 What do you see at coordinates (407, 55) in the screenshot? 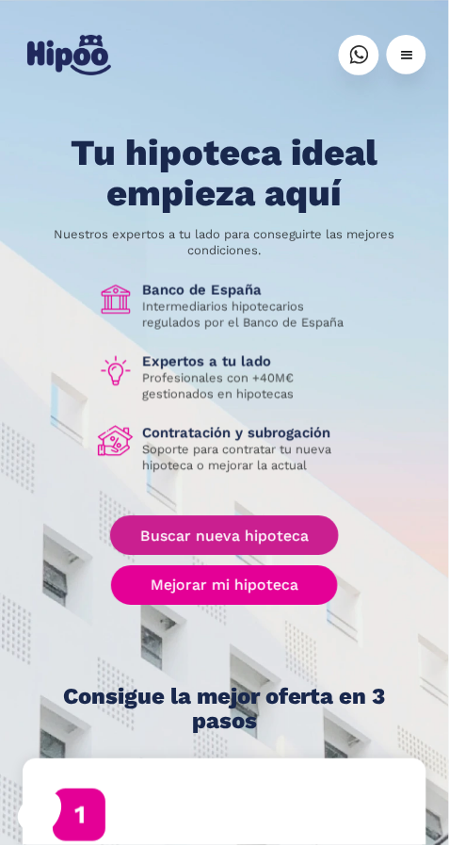
I see `div: menu` at bounding box center [407, 55].